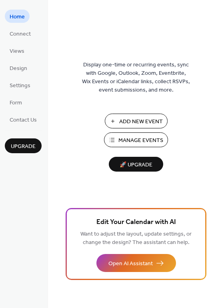  What do you see at coordinates (141, 140) in the screenshot?
I see `span: Manage Events` at bounding box center [141, 140].